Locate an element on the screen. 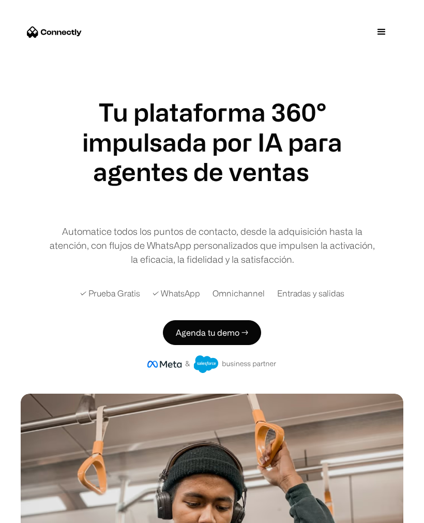  aside: Language selected: Español is located at coordinates (36, 512).